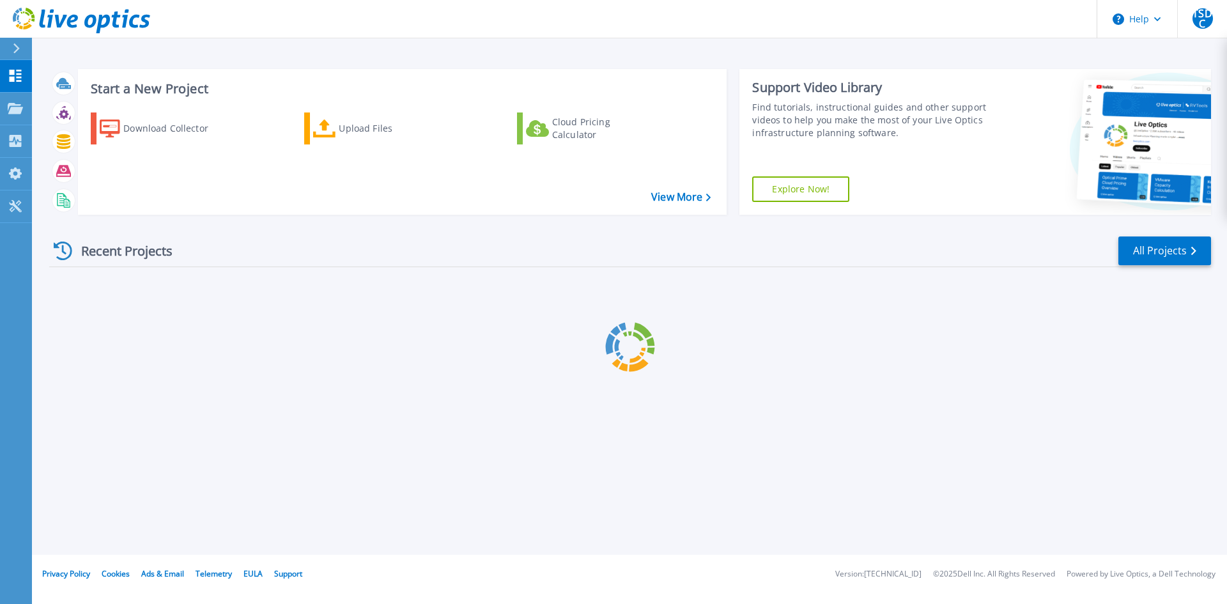 The height and width of the screenshot is (604, 1227). I want to click on a: Support, so click(288, 573).